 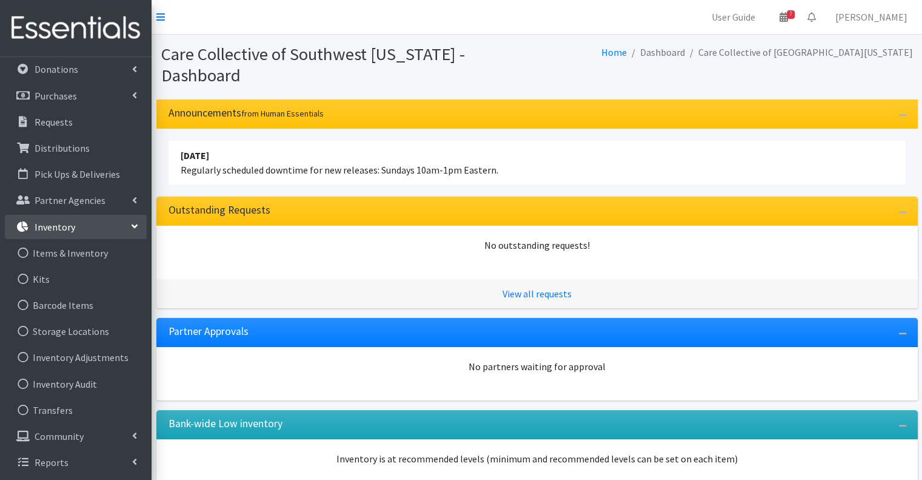 What do you see at coordinates (614, 52) in the screenshot?
I see `a: Home` at bounding box center [614, 52].